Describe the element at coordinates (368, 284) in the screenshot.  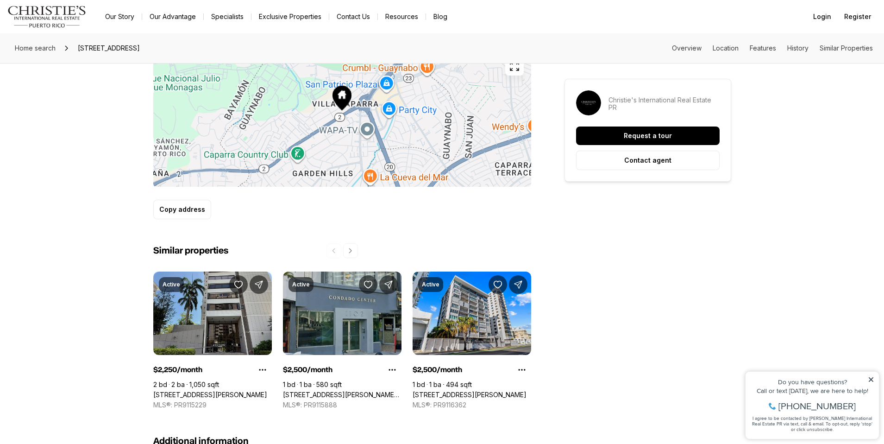
I see `button: Save Property: 1102 MAGDALENA AVE #3E` at that location.